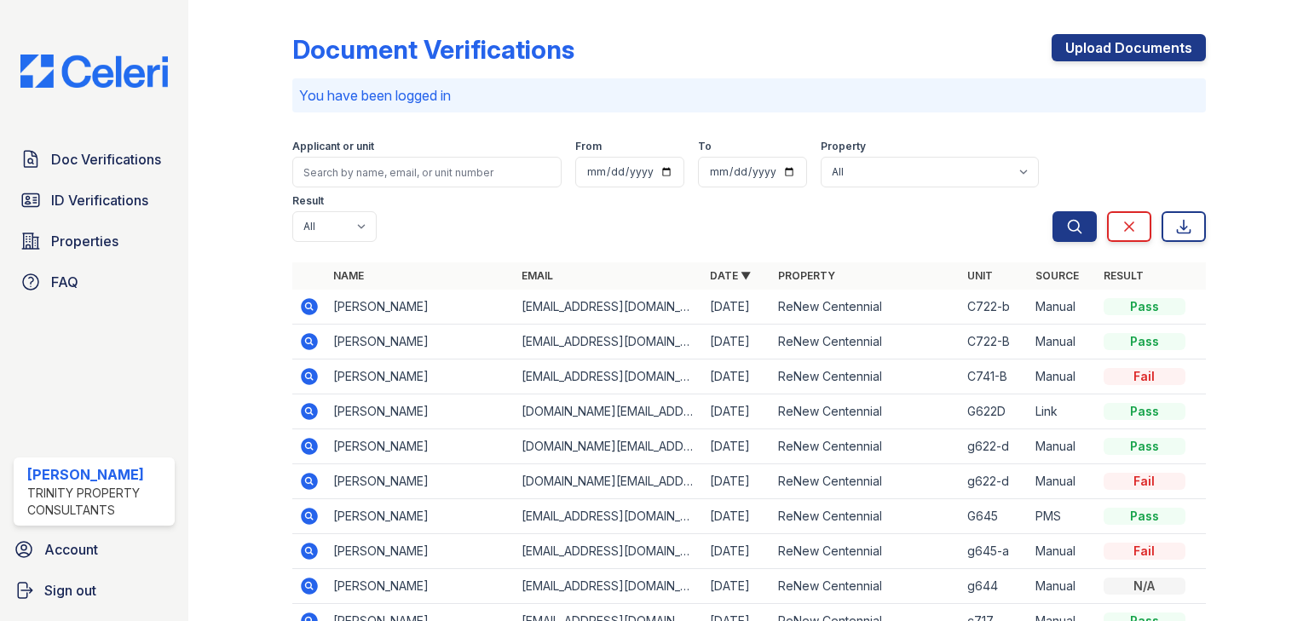 The image size is (1309, 621). I want to click on a: Date ▼, so click(730, 275).